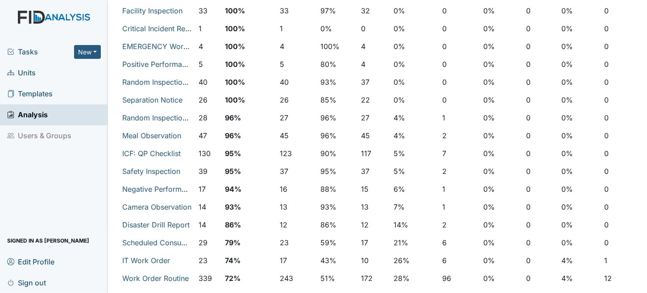 Image resolution: width=647 pixels, height=293 pixels. I want to click on button: 40, so click(204, 82).